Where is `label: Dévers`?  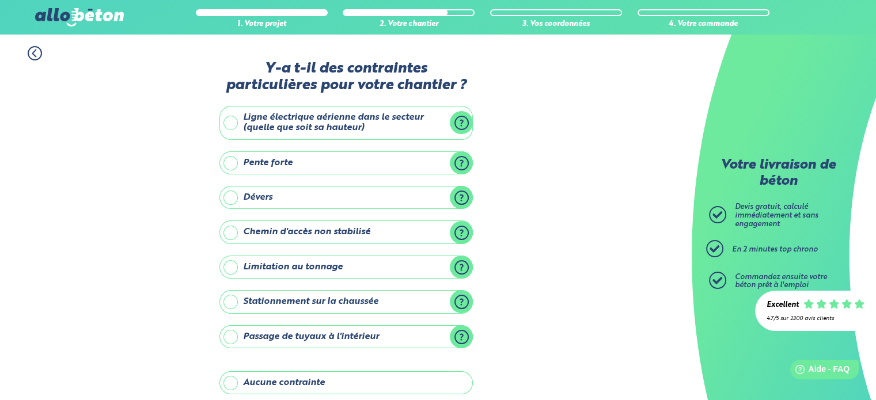 label: Dévers is located at coordinates (346, 198).